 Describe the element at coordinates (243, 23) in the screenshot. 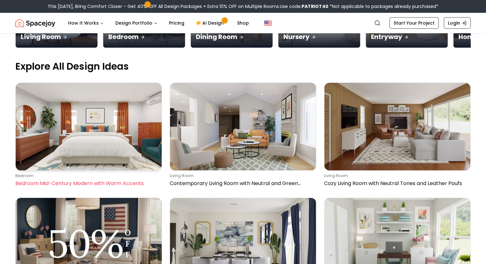

I see `nav: Global` at that location.